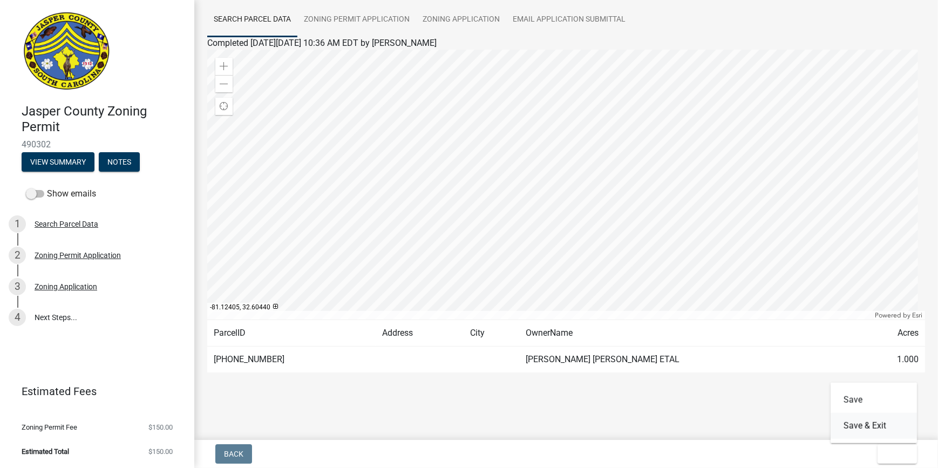 Image resolution: width=938 pixels, height=468 pixels. What do you see at coordinates (17, 317) in the screenshot?
I see `div: 4` at bounding box center [17, 317].